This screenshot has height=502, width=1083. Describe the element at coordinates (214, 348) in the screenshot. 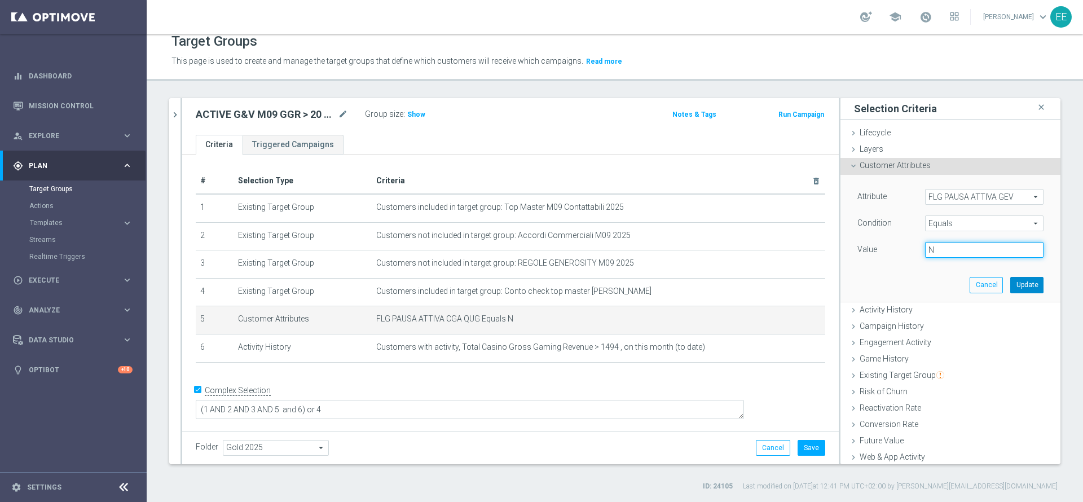

I see `td: 6` at that location.